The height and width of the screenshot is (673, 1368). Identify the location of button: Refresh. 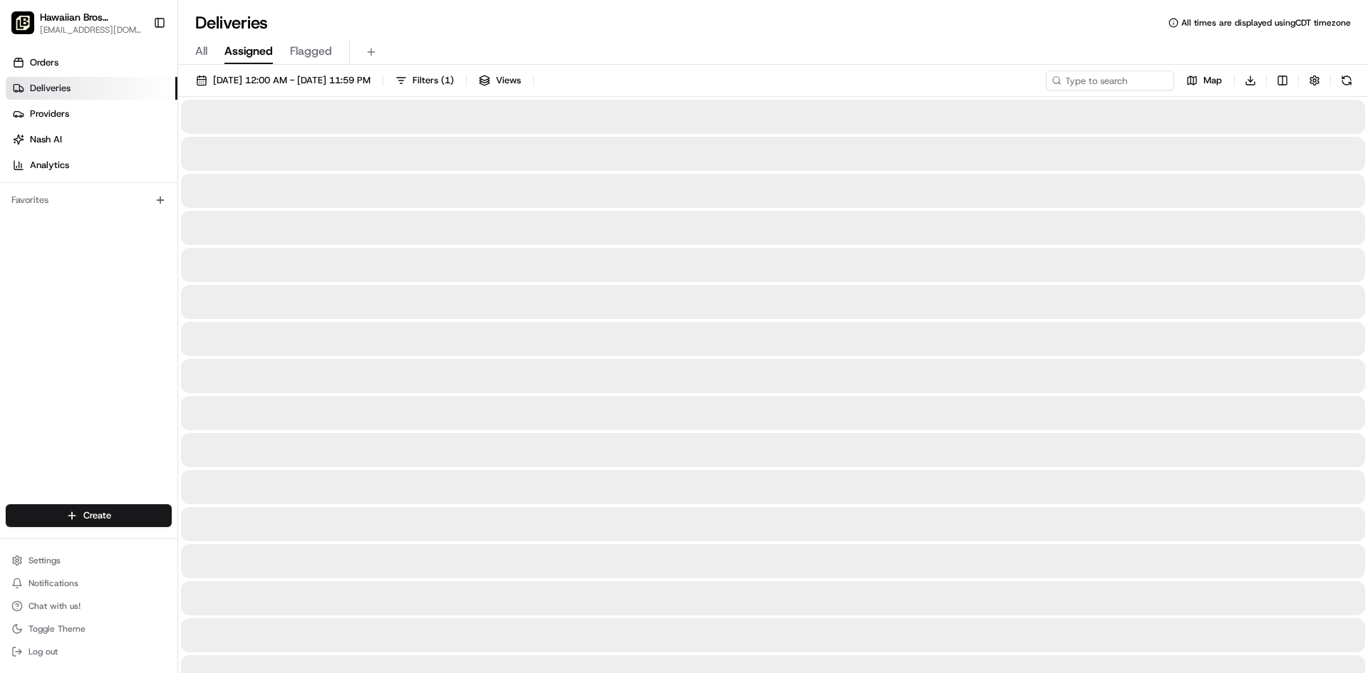
(1347, 81).